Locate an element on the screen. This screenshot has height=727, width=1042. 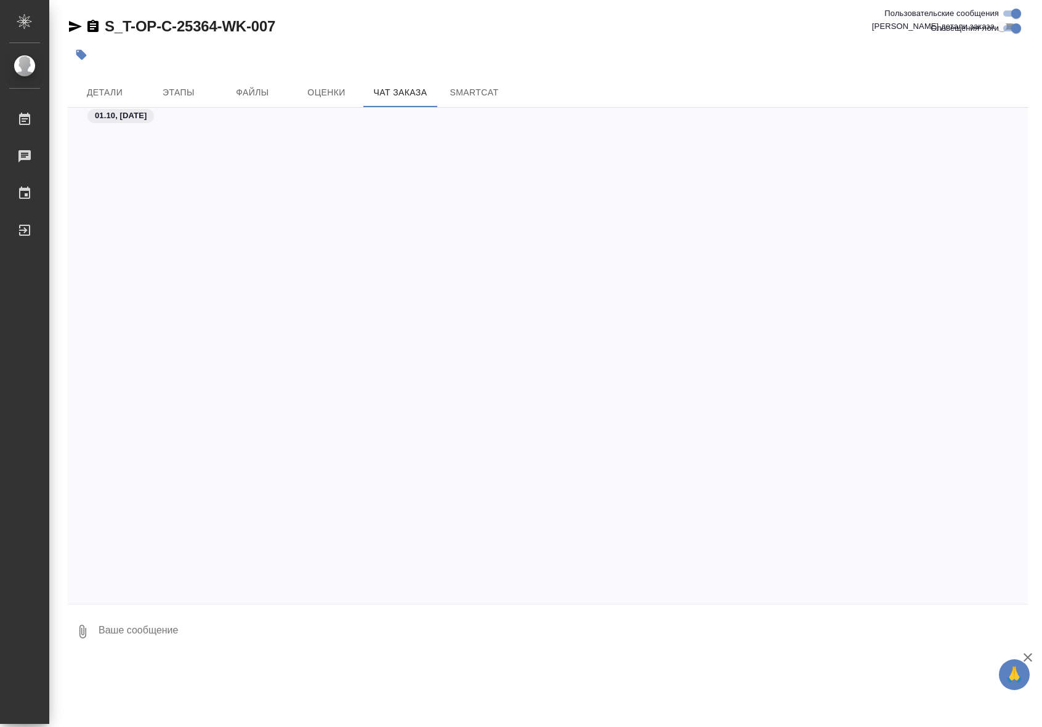
button: Скопировать ссылку is located at coordinates (93, 26).